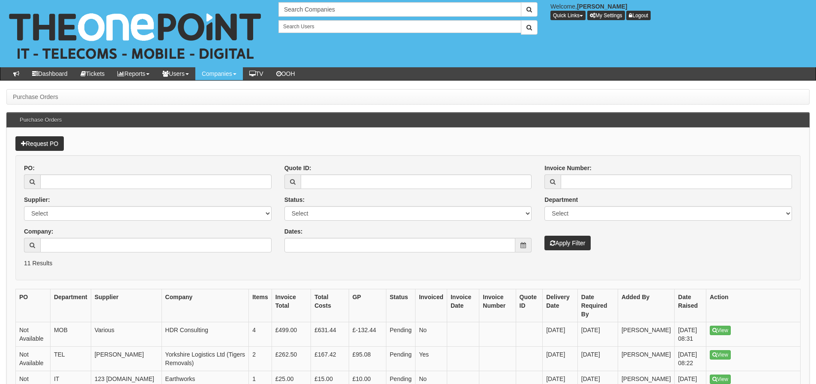 The height and width of the screenshot is (384, 816). I want to click on p: 11 Results, so click(408, 263).